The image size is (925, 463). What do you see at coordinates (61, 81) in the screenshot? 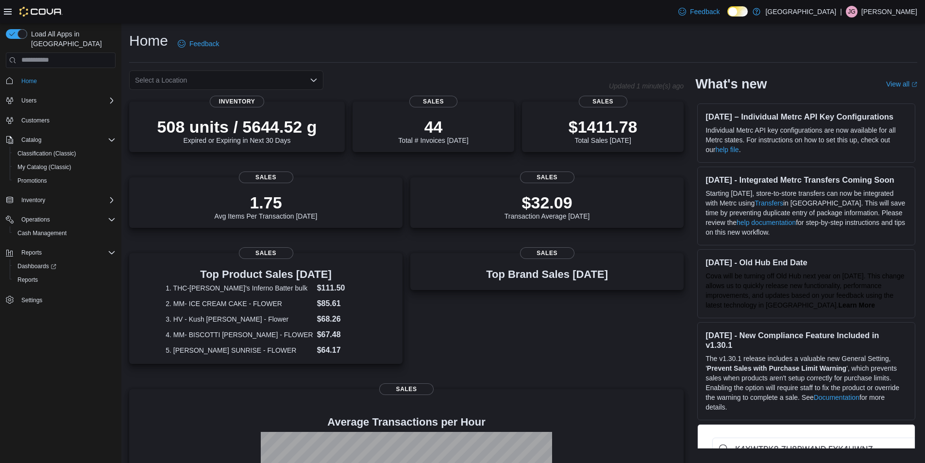
I see `button: Home` at bounding box center [61, 81].